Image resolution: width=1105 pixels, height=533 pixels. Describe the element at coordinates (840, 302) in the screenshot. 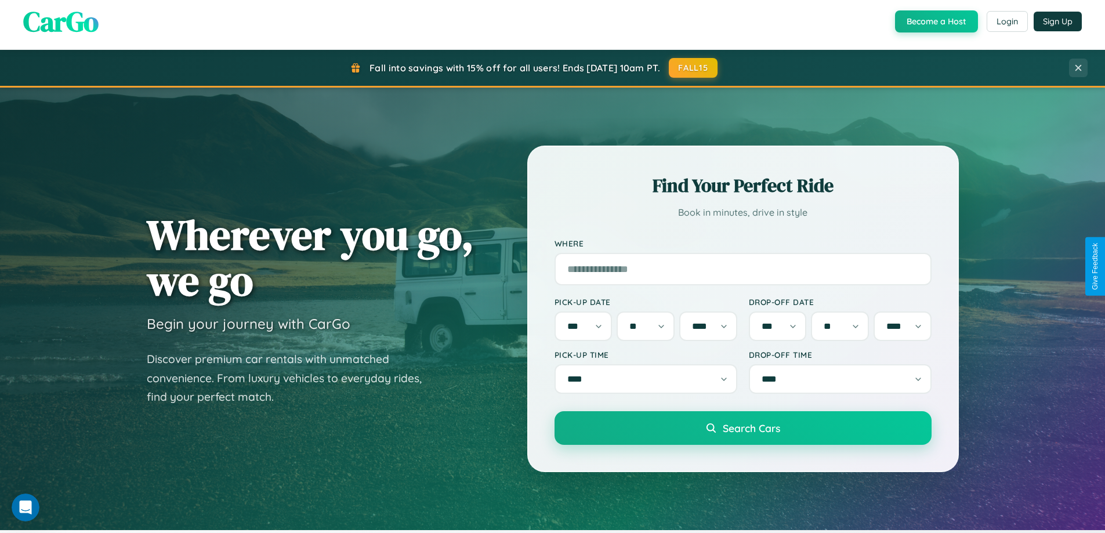

I see `label: Drop-off Date` at that location.